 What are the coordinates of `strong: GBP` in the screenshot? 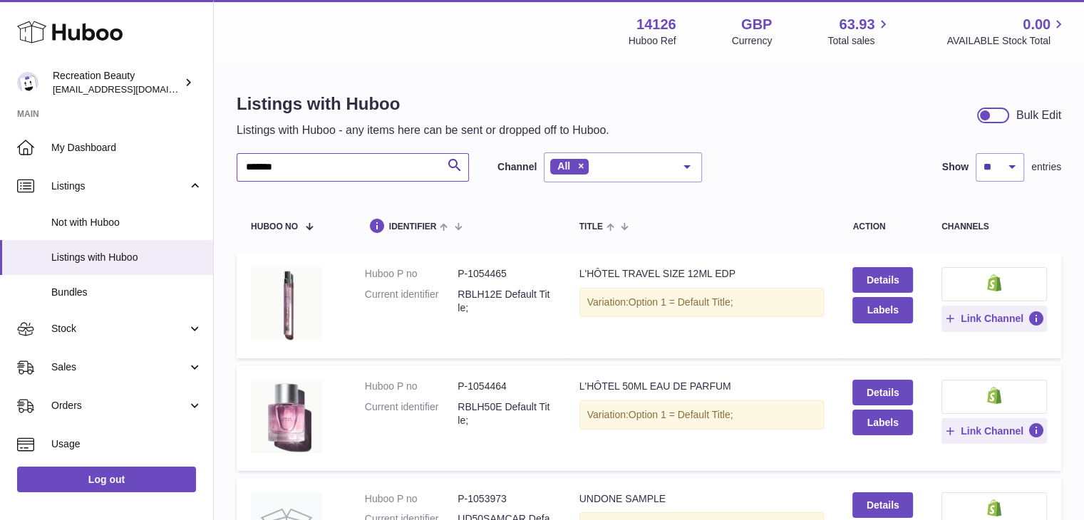 It's located at (756, 24).